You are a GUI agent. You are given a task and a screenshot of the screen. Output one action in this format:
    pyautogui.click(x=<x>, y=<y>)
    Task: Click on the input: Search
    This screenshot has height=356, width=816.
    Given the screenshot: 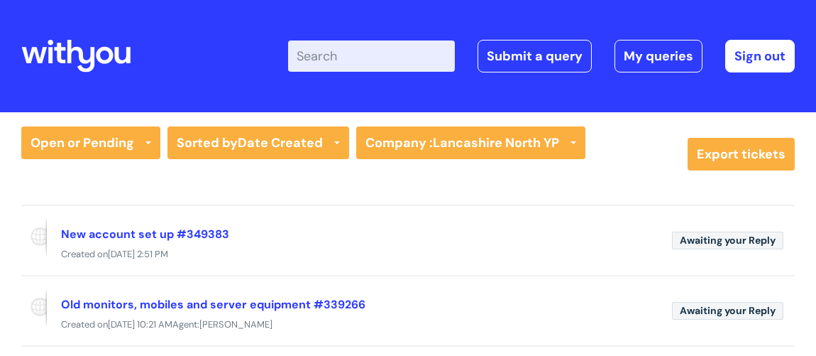 What is the action you would take?
    pyautogui.click(x=371, y=56)
    